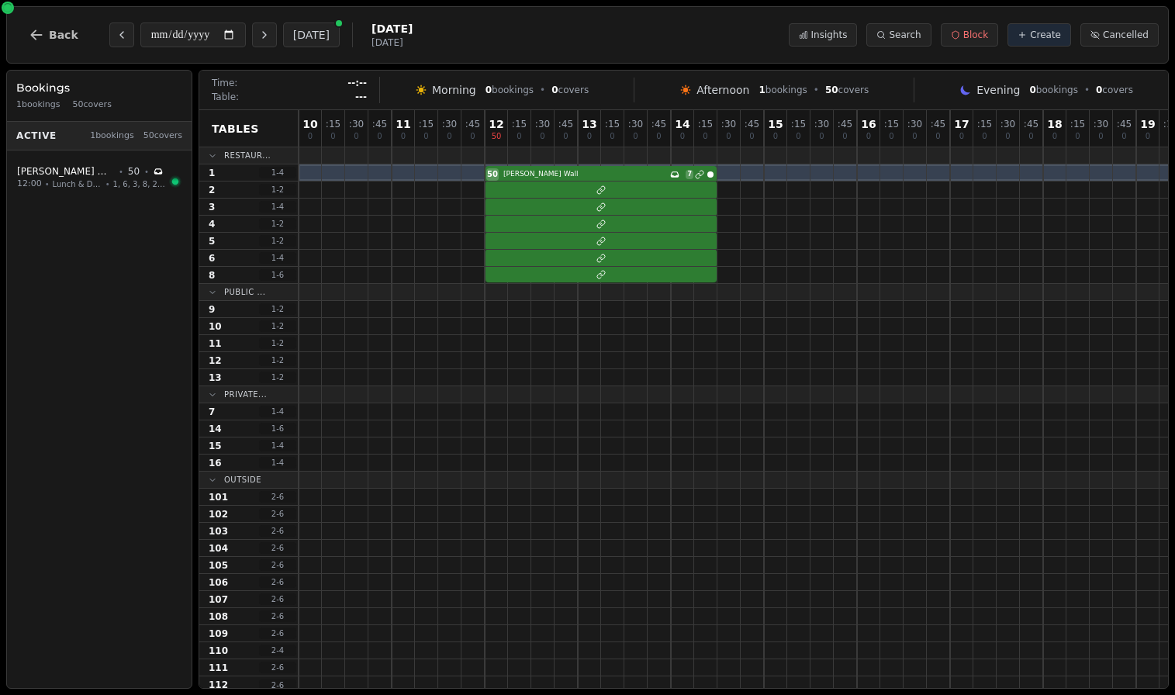  Describe the element at coordinates (215, 344) in the screenshot. I see `span: 11` at that location.